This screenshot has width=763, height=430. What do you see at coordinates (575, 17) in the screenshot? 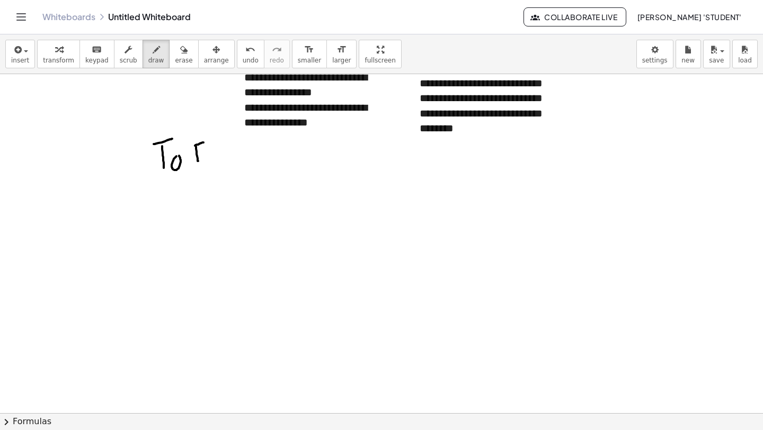
I see `button: Collaborate Live` at bounding box center [575, 17].